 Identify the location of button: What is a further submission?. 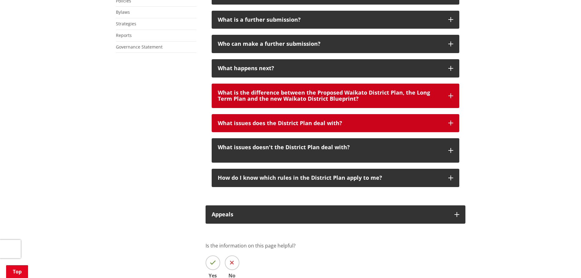
(335, 20).